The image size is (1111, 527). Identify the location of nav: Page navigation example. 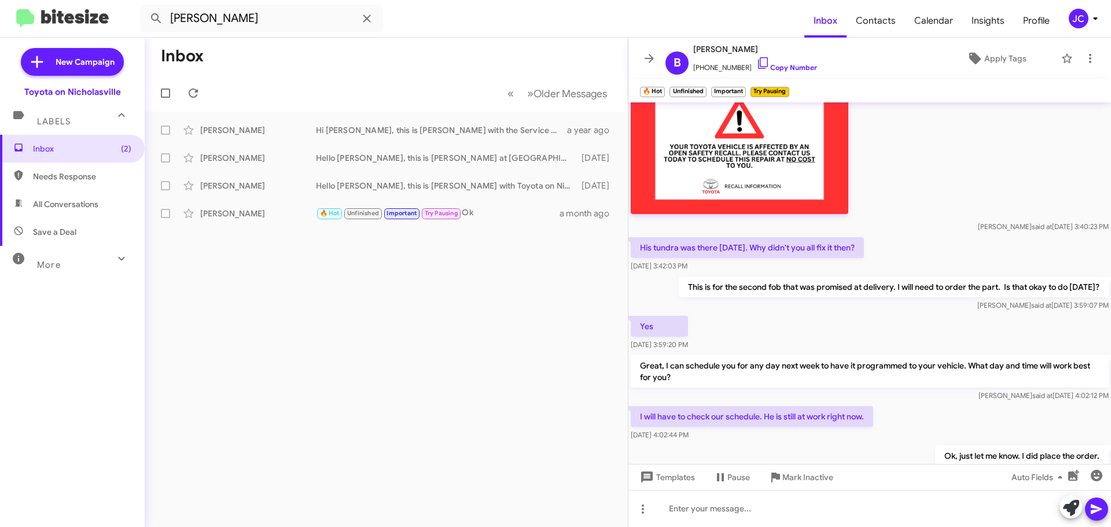
(557, 93).